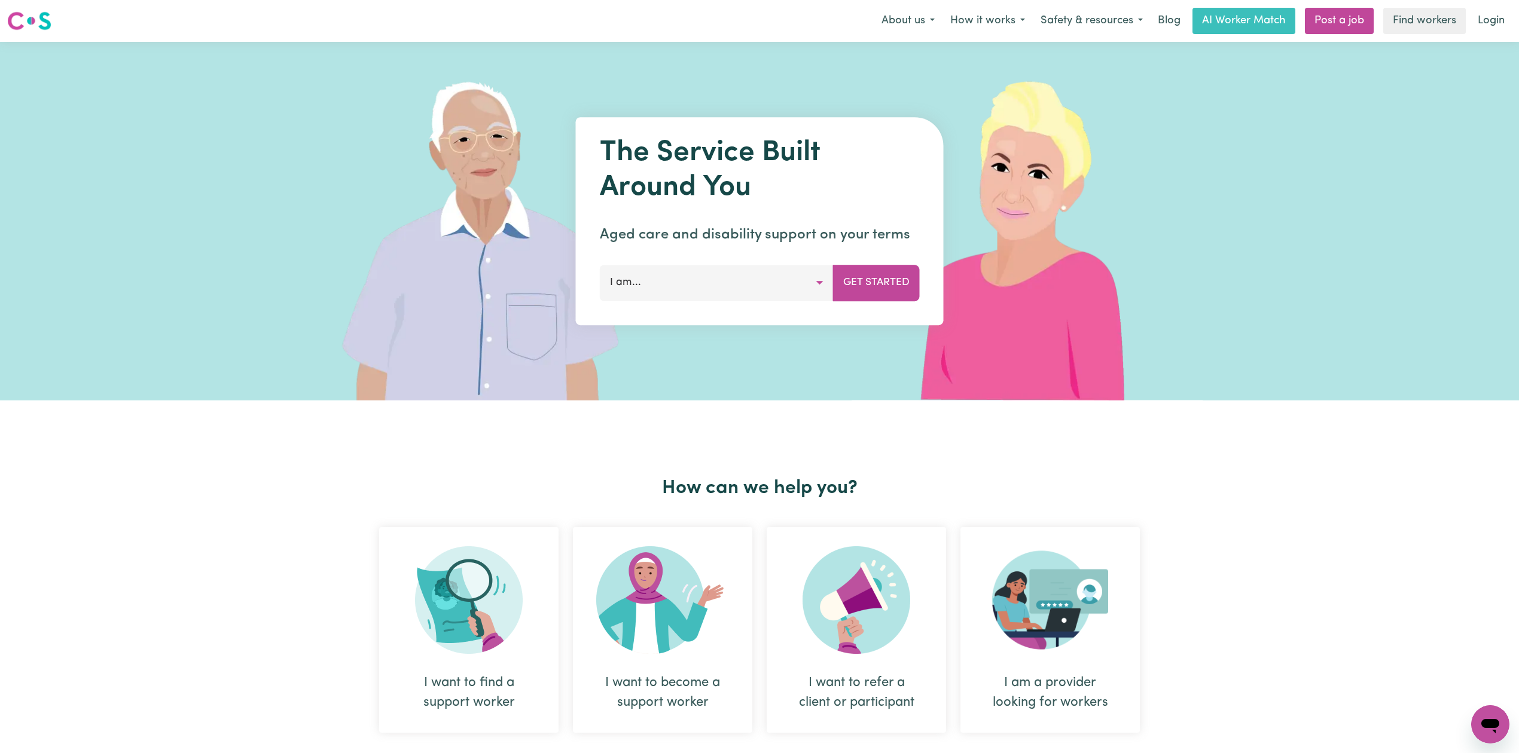  Describe the element at coordinates (856, 600) in the screenshot. I see `img: Refer` at that location.